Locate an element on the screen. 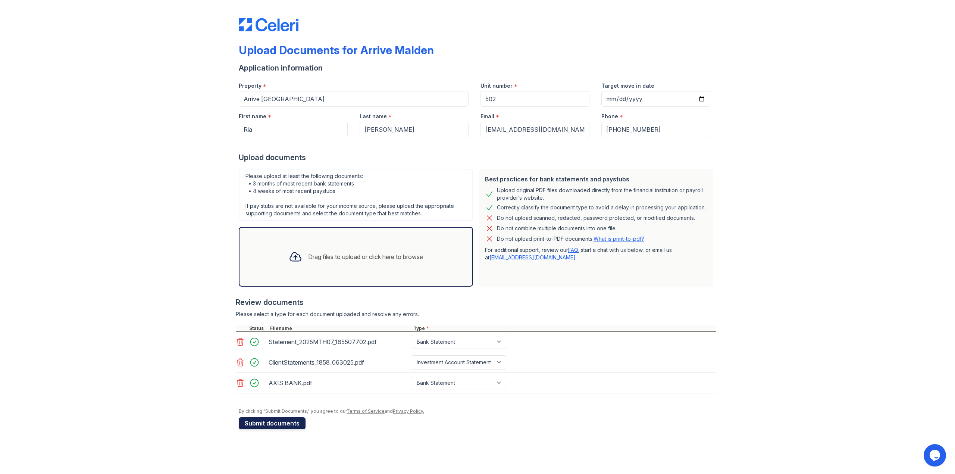 Image resolution: width=955 pixels, height=474 pixels. img: CE_Logo_Blue-a8612792a0a2168367f1c8372b55b34899dd931a85d93a1a3d3e32e68fde9ad4.png is located at coordinates (269, 25).